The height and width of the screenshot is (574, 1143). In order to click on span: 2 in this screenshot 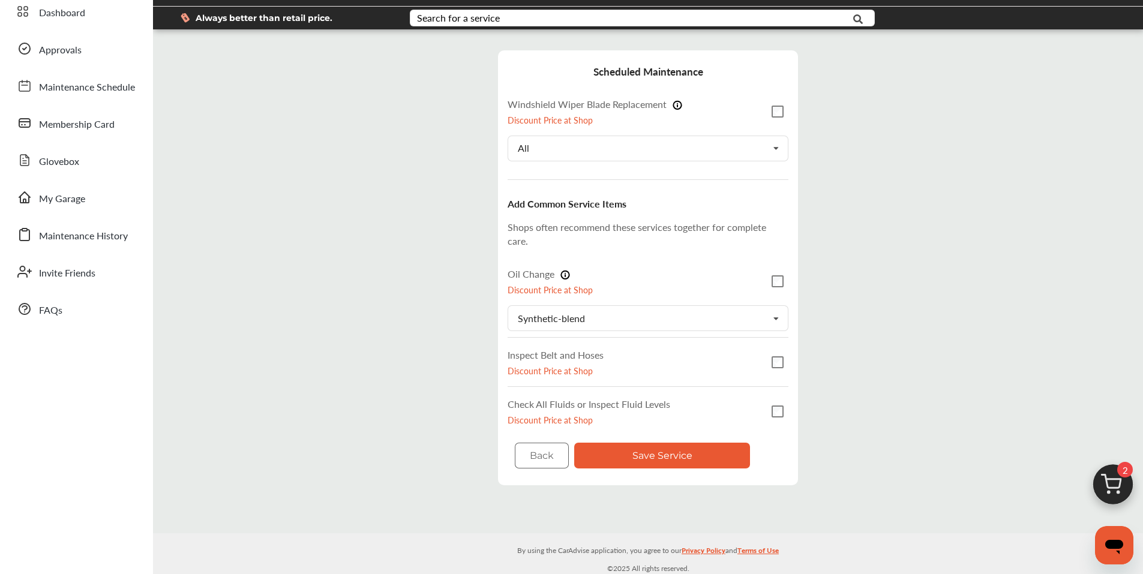, I will do `click(1125, 470)`.